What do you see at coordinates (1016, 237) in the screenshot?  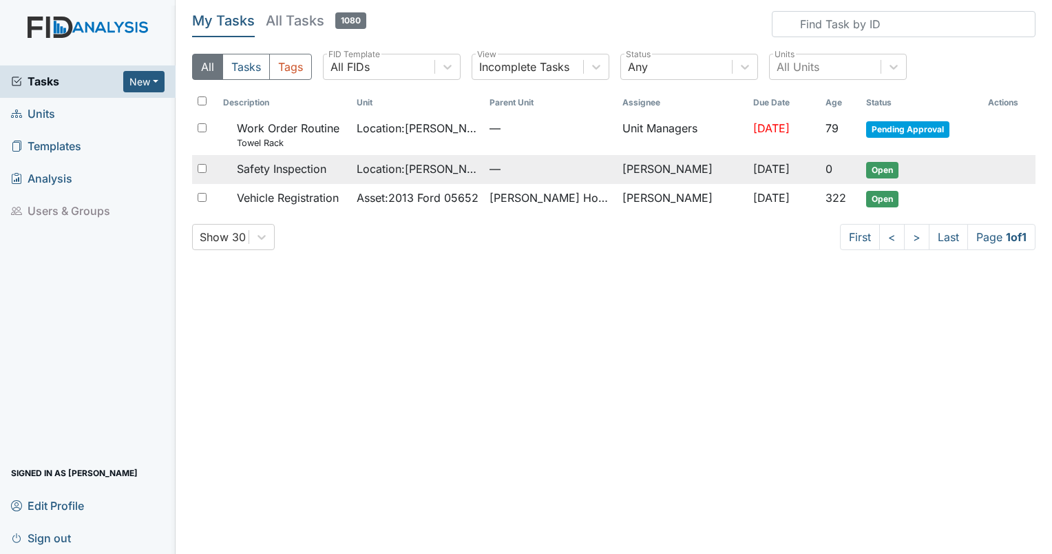 I see `strong: 1 of 1` at bounding box center [1016, 237].